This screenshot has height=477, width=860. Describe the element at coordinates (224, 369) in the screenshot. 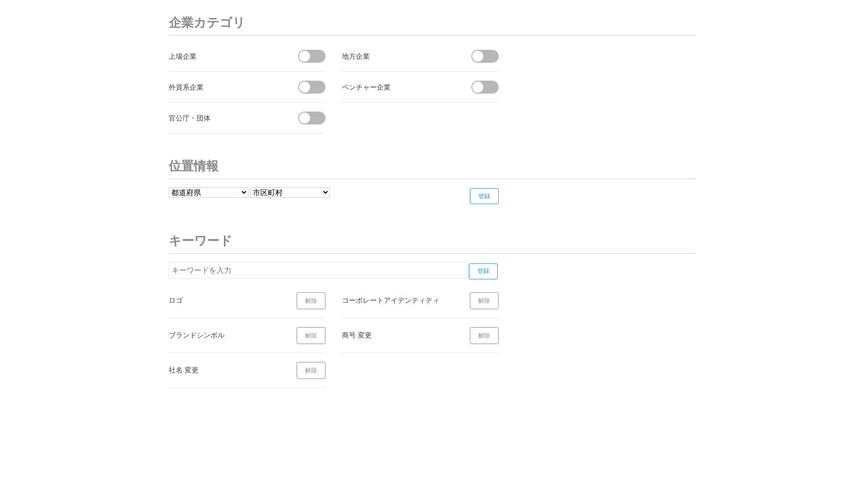

I see `div: 社名 変更` at that location.